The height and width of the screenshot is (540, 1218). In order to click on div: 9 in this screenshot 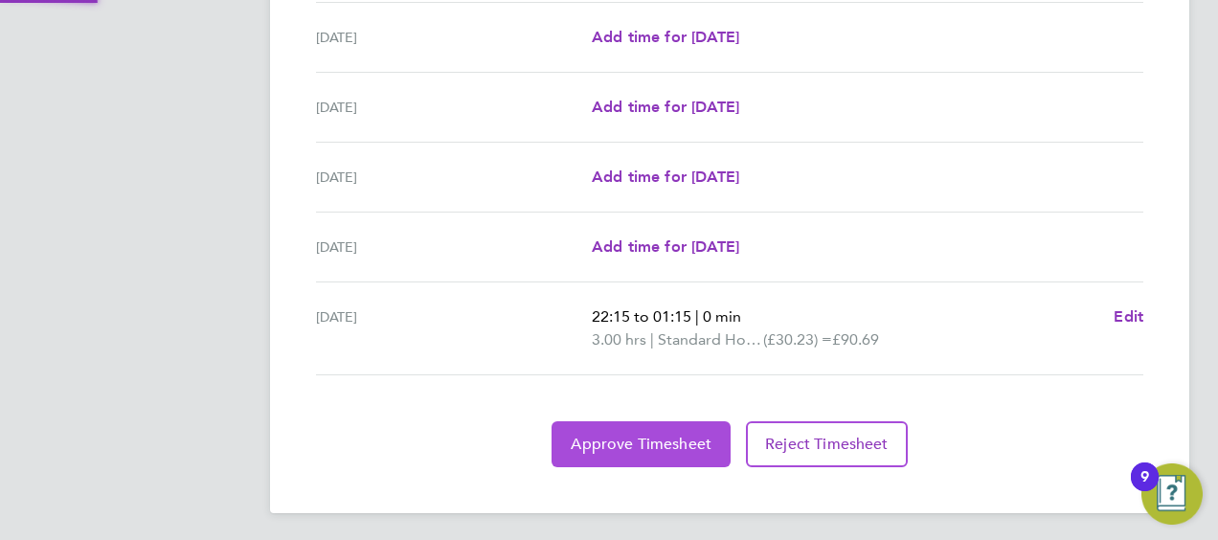, I will do `click(1144, 489)`.